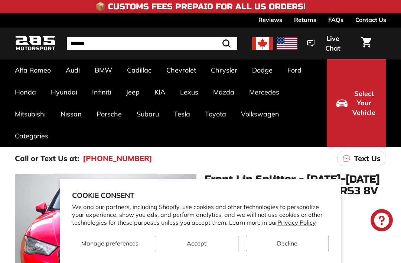 The width and height of the screenshot is (401, 263). I want to click on a: Mitsubishi, so click(30, 114).